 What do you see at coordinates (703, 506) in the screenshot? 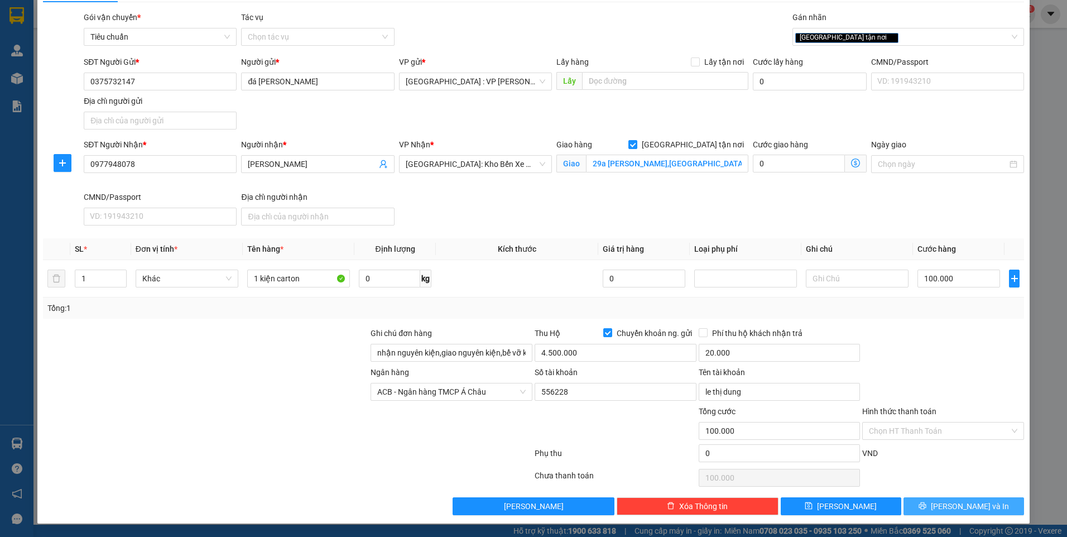
I see `span: Xóa Thông tin` at bounding box center [703, 506].